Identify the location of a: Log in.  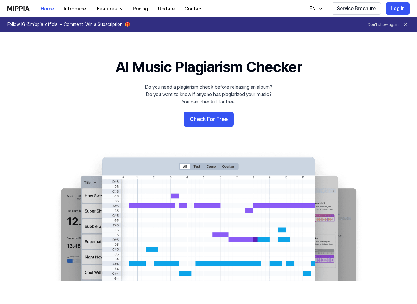
(397, 9).